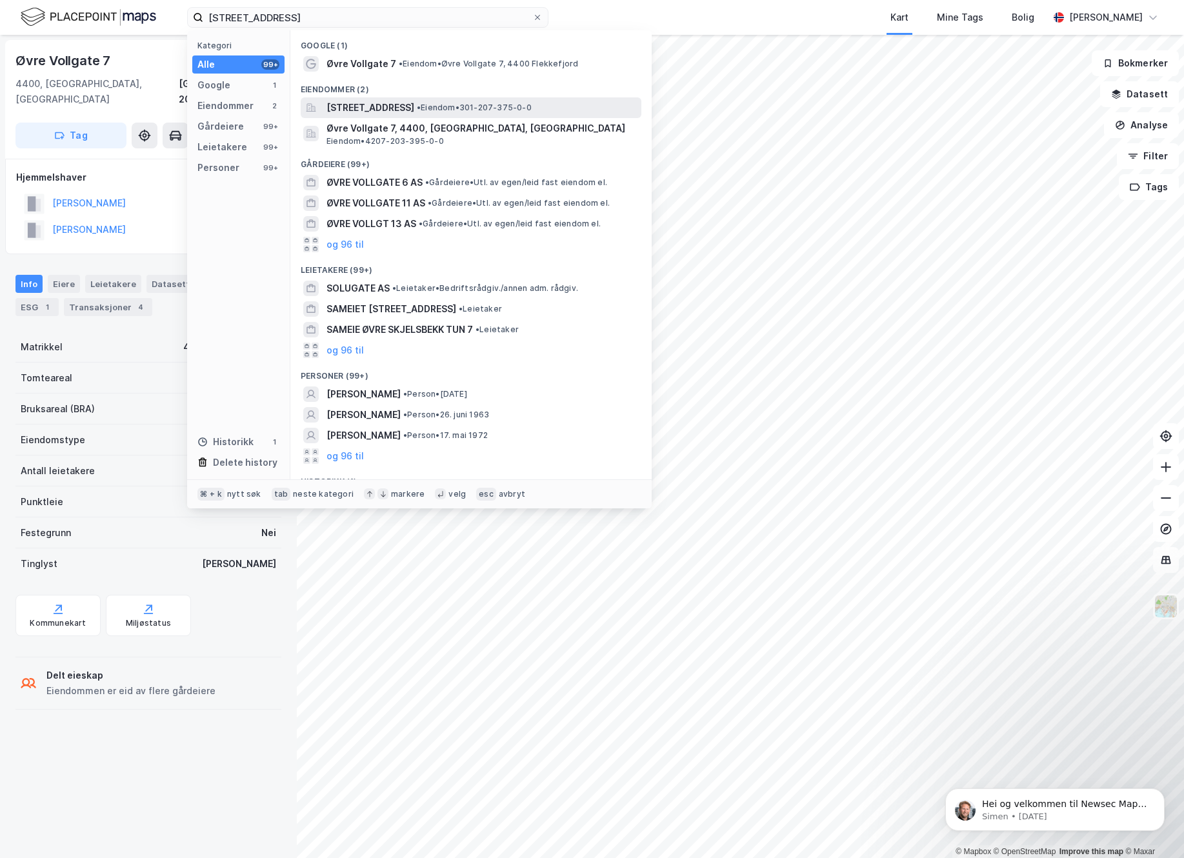  I want to click on div: Nei, so click(269, 533).